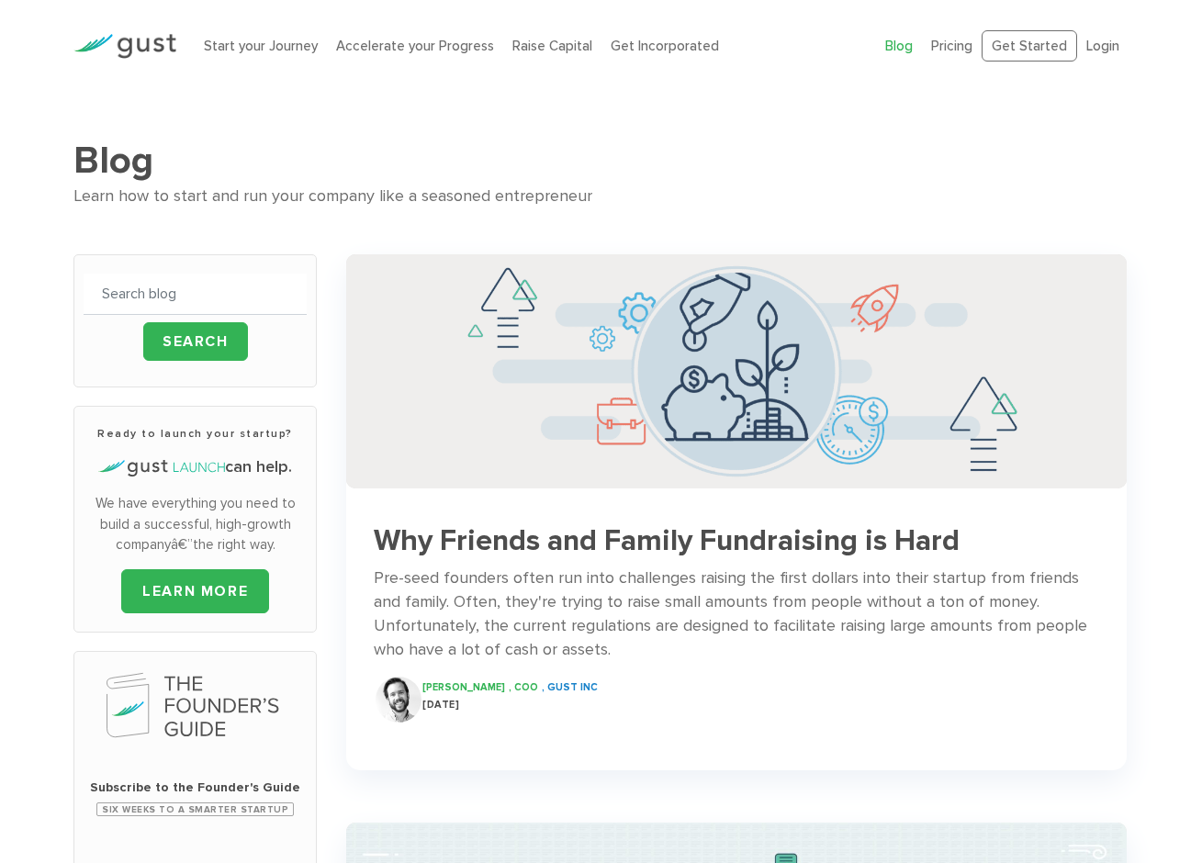  Describe the element at coordinates (195, 591) in the screenshot. I see `a: LEARN MORE` at that location.